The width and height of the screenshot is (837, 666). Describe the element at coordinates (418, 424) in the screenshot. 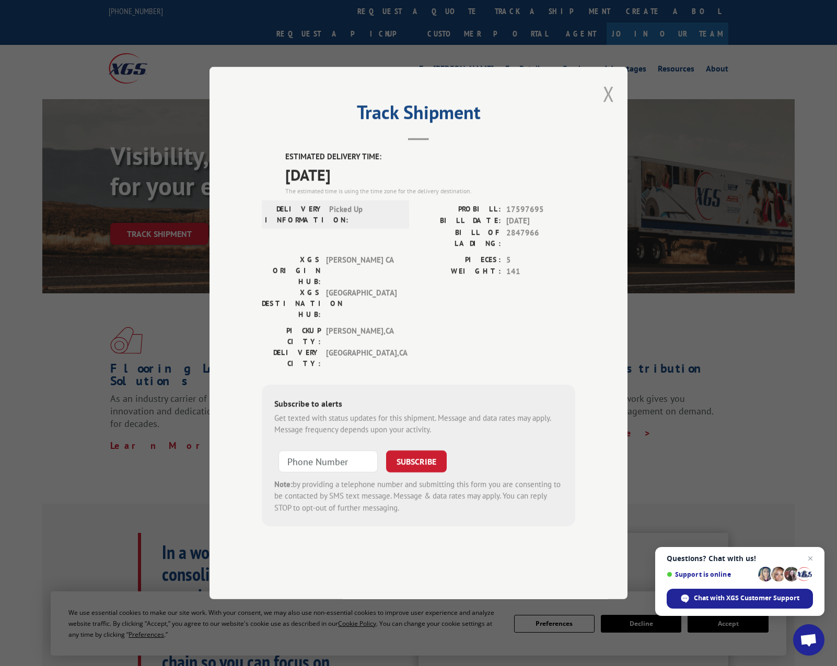

I see `div: Get texted with status updates for this shipment. Message and data rates may apply. Message frequ...` at that location.